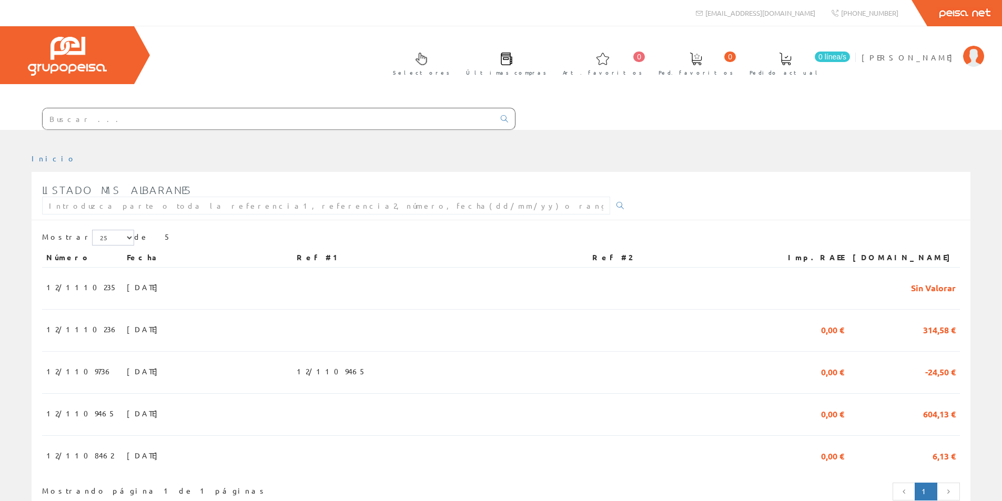 The height and width of the screenshot is (501, 1002). I want to click on a: Página siguiente, so click(949, 492).